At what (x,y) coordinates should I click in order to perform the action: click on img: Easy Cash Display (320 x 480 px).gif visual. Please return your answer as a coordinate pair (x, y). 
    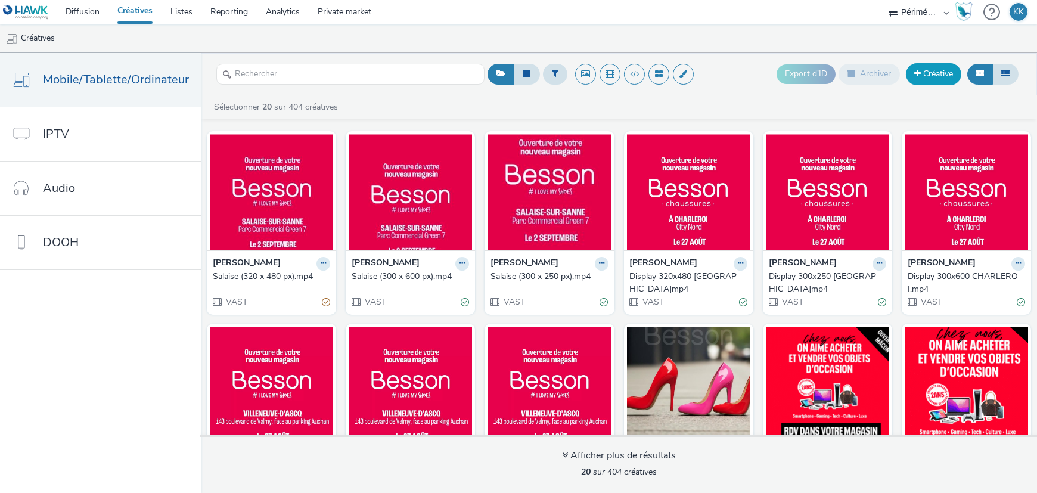
    Looking at the image, I should click on (966, 385).